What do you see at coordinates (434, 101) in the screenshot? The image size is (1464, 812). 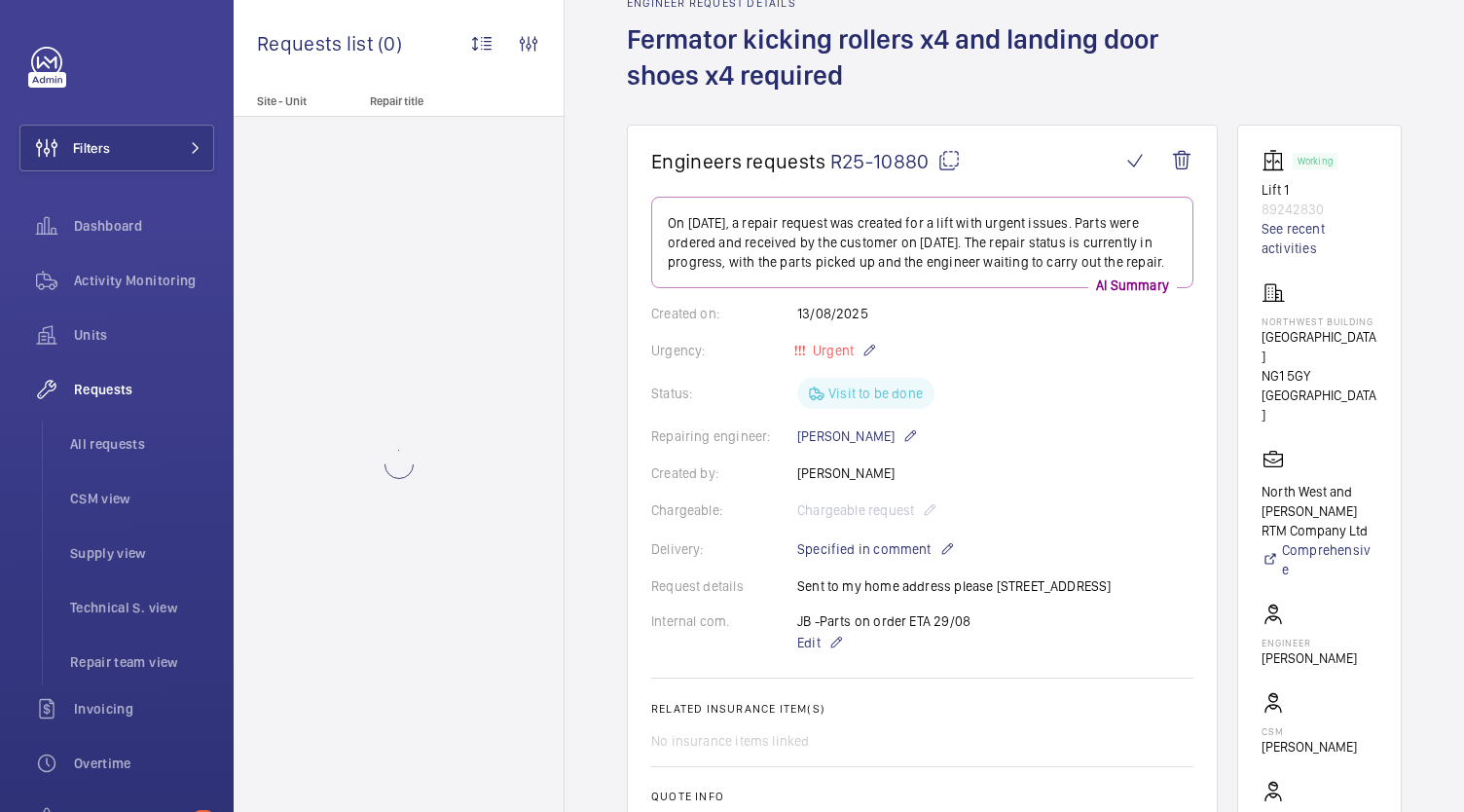 I see `p: Repair title` at bounding box center [434, 101].